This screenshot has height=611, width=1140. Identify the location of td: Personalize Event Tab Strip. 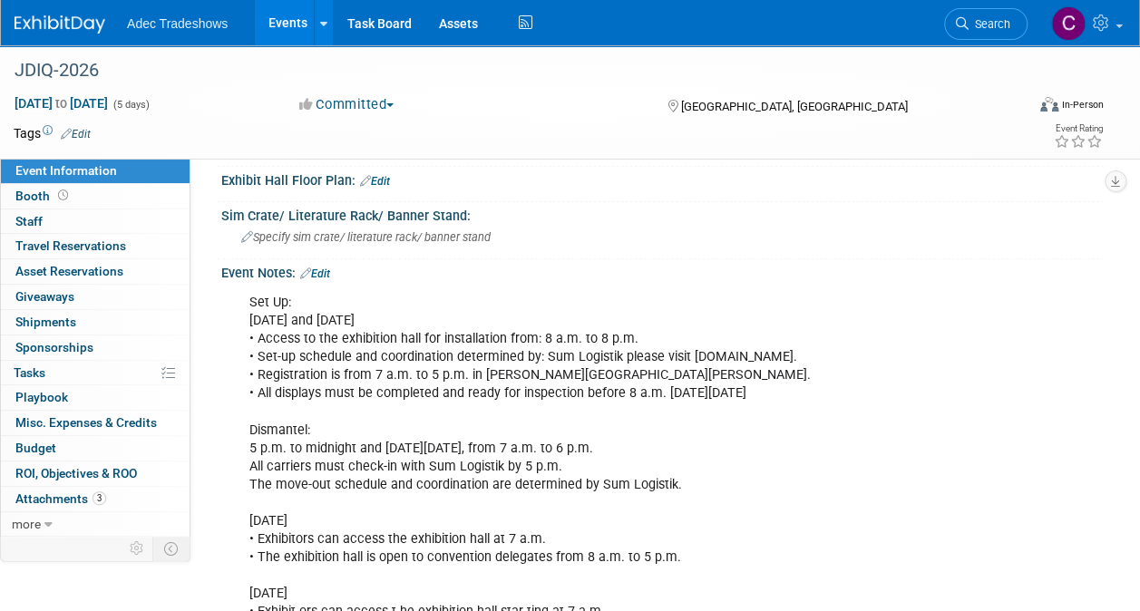
(137, 549).